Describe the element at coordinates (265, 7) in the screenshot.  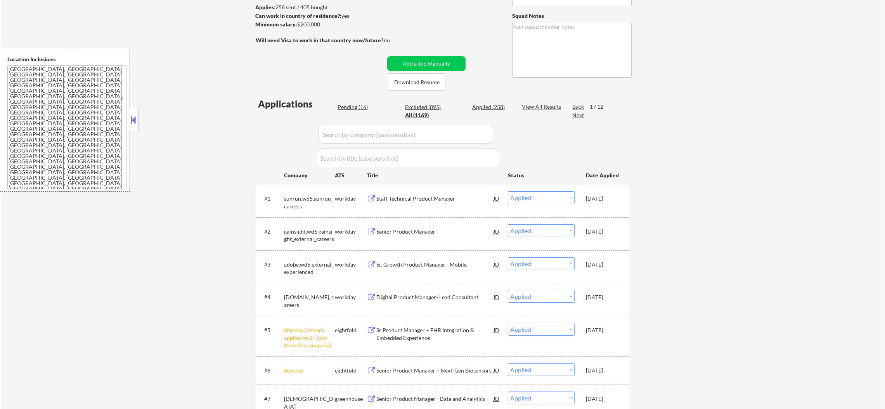
I see `strong: Applies:` at that location.